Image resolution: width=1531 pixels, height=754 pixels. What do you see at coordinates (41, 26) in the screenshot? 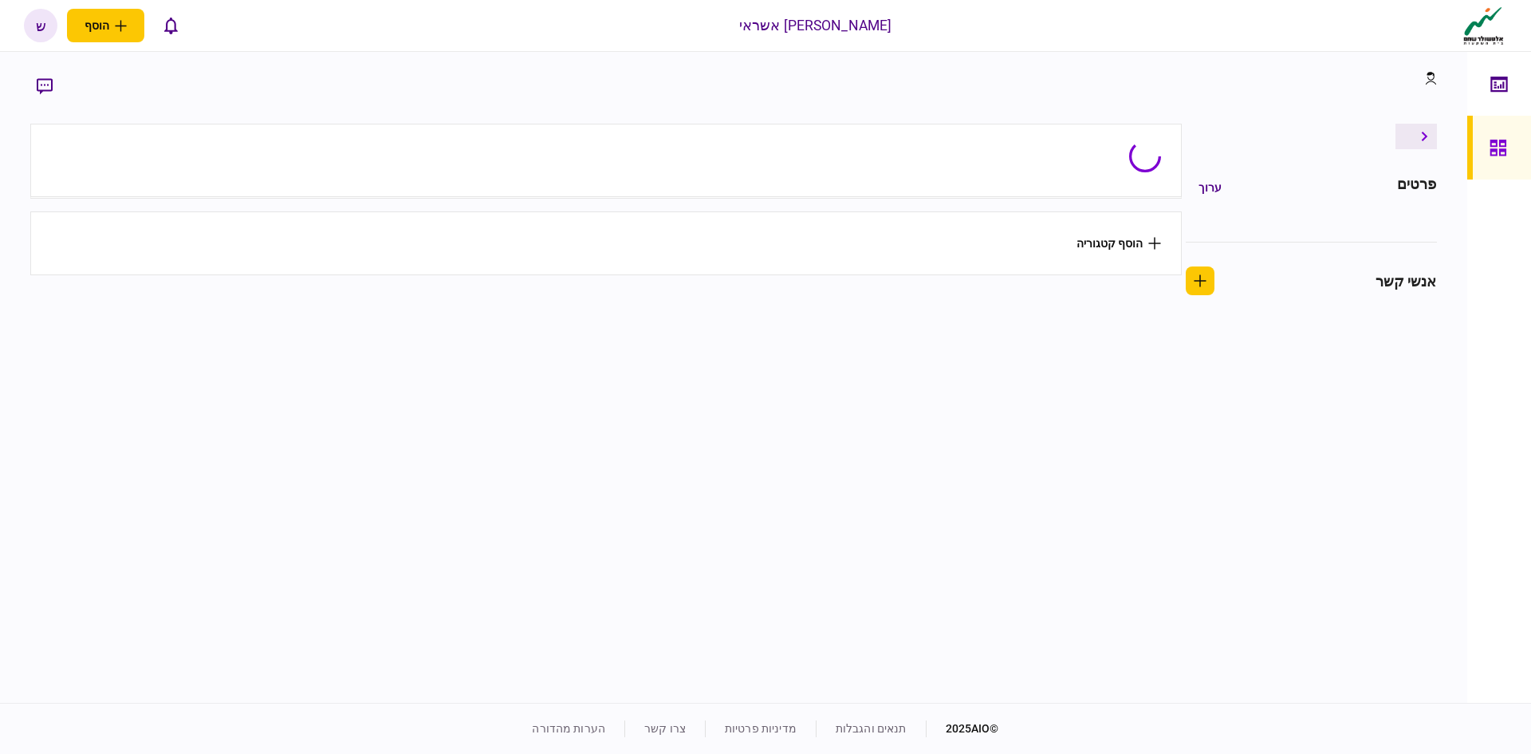
I see `button: ש` at bounding box center [41, 26].